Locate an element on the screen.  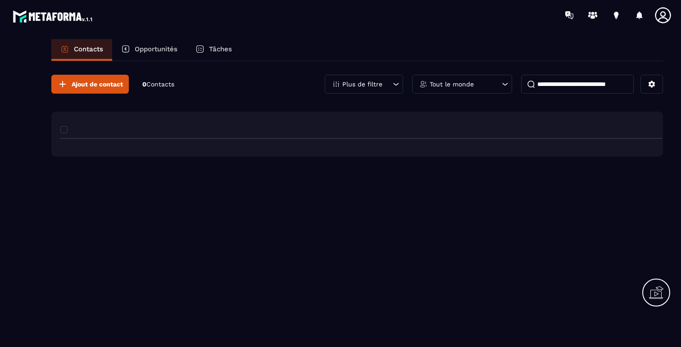
span: Contacts is located at coordinates (160, 84).